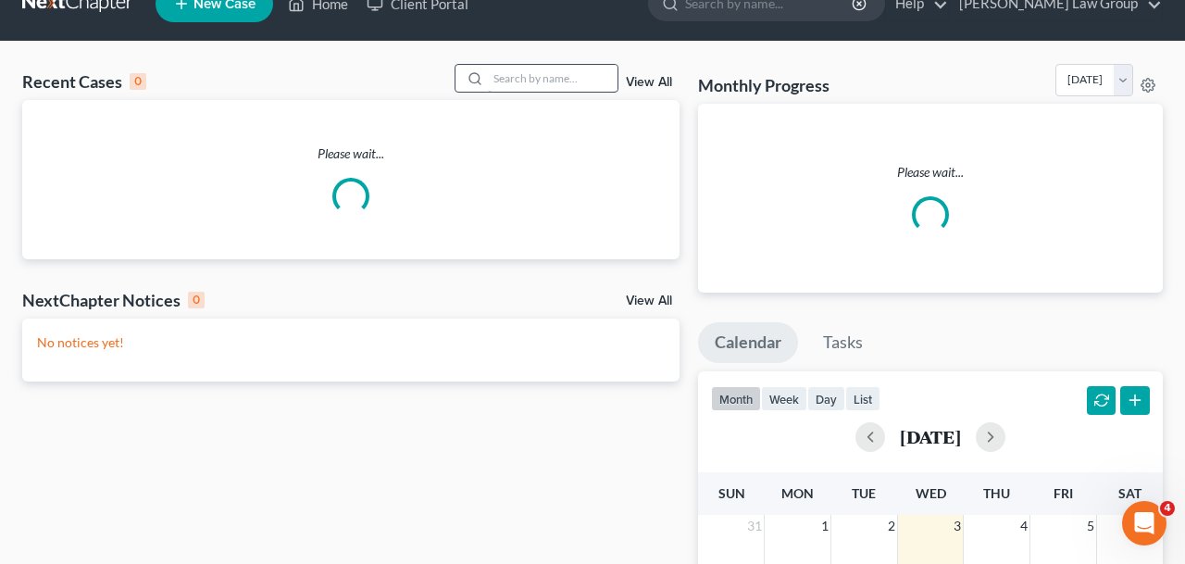 Image resolution: width=1185 pixels, height=564 pixels. I want to click on h3: Monthly Progress, so click(764, 85).